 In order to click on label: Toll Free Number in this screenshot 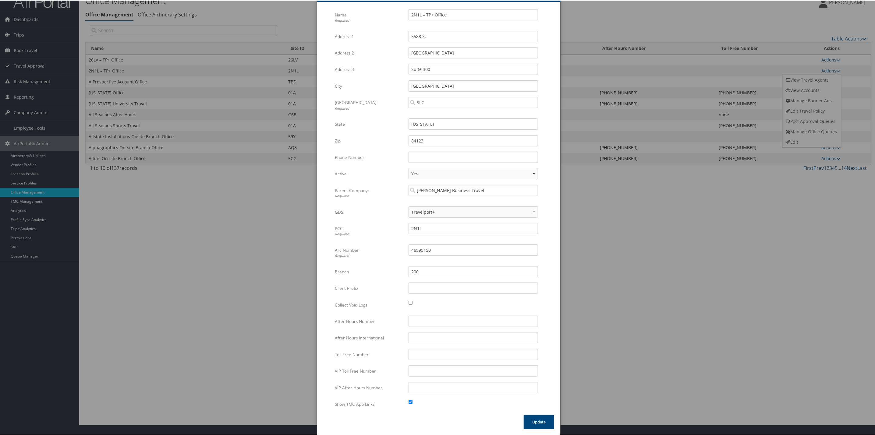, I will do `click(369, 354)`.